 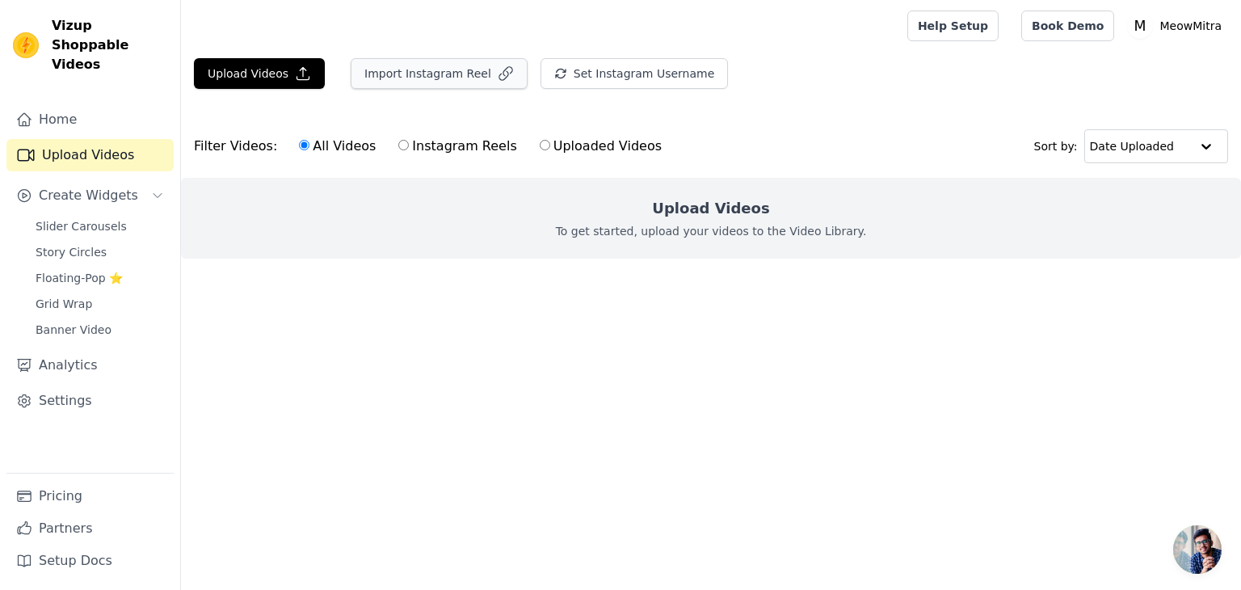 I want to click on a: Setup Docs, so click(x=90, y=561).